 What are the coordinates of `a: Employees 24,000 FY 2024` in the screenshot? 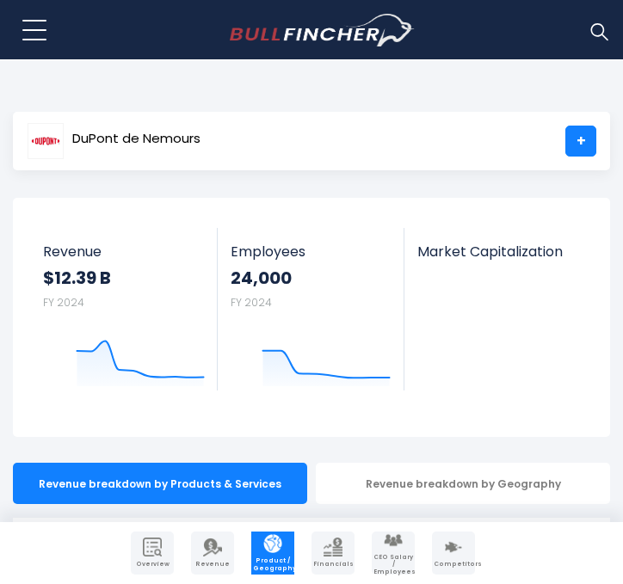 It's located at (310, 309).